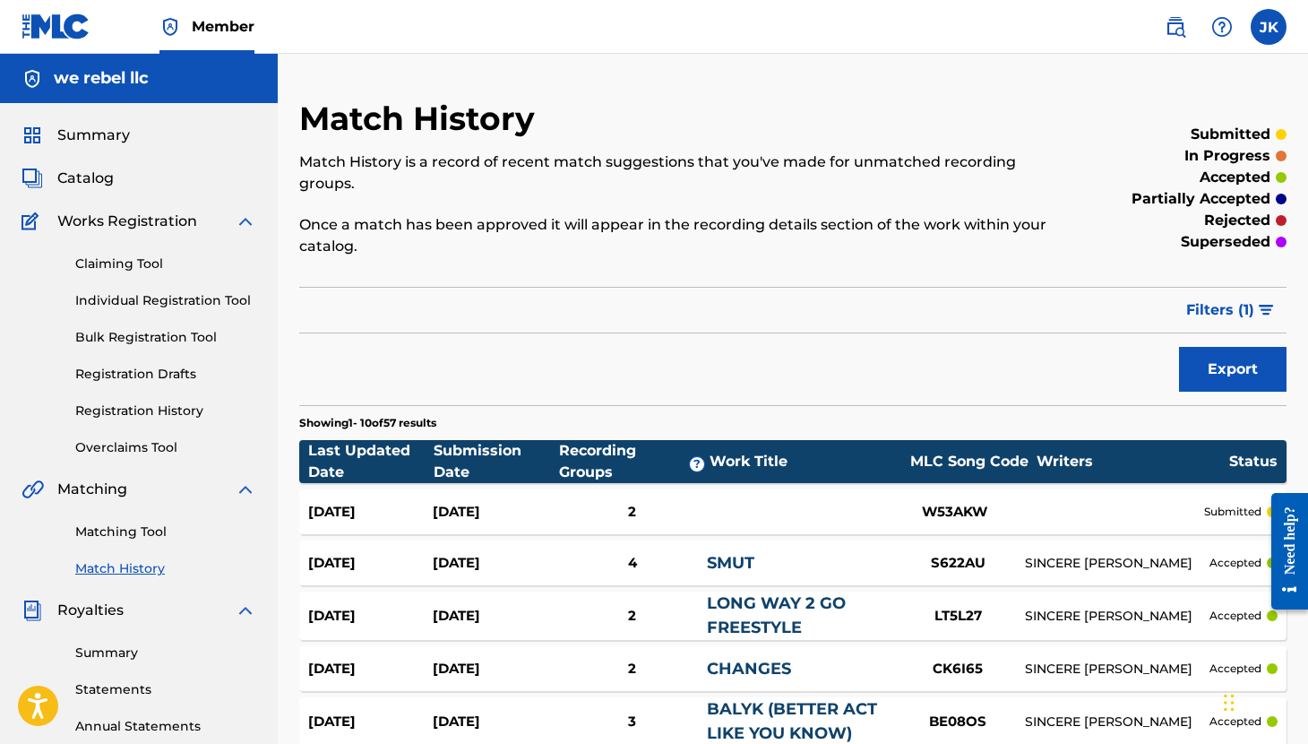 The width and height of the screenshot is (1308, 744). Describe the element at coordinates (166, 410) in the screenshot. I see `a: Registration History` at that location.